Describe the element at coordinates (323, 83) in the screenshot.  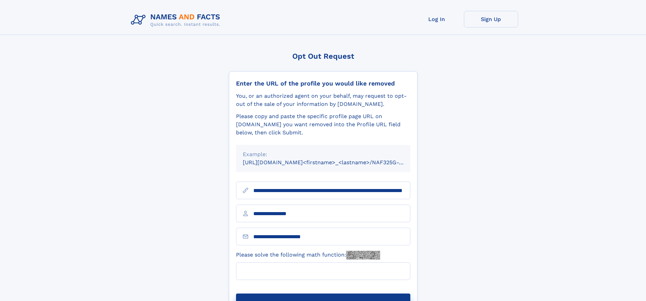
I see `div: Enter the URL of the profile you would like removed` at that location.